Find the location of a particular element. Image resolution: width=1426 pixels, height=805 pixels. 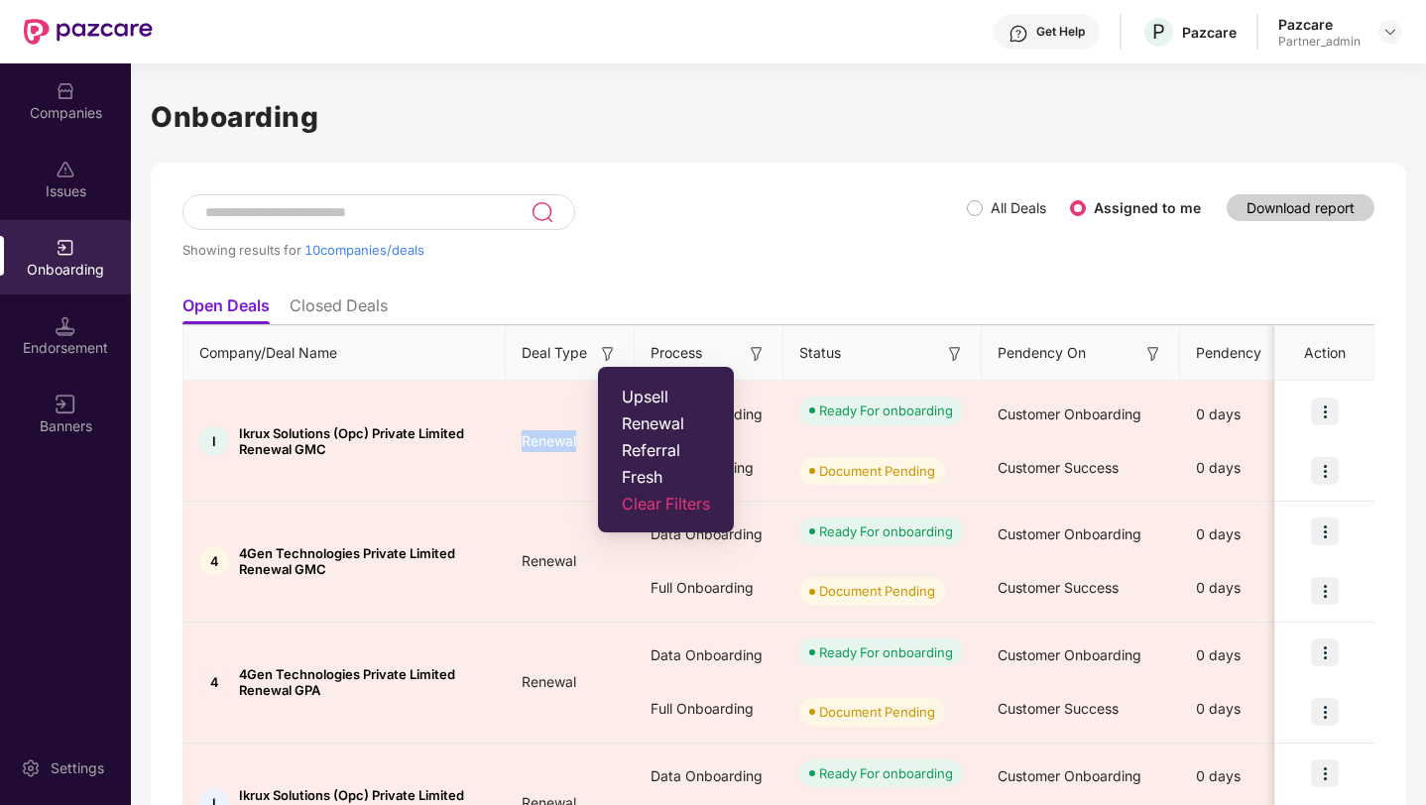

span: 4Gen Technologies Private Limited Renewal GMC is located at coordinates (364, 561).